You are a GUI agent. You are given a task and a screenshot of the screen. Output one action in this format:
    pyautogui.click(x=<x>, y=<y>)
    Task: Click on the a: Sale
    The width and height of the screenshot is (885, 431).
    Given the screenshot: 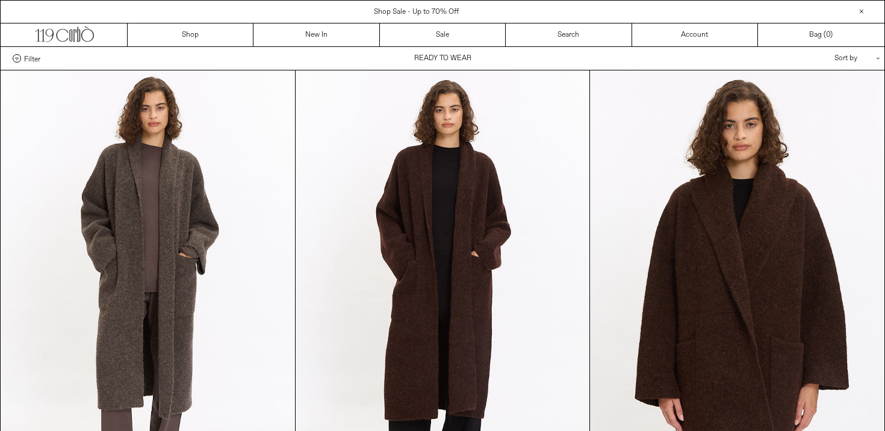 What is the action you would take?
    pyautogui.click(x=442, y=35)
    